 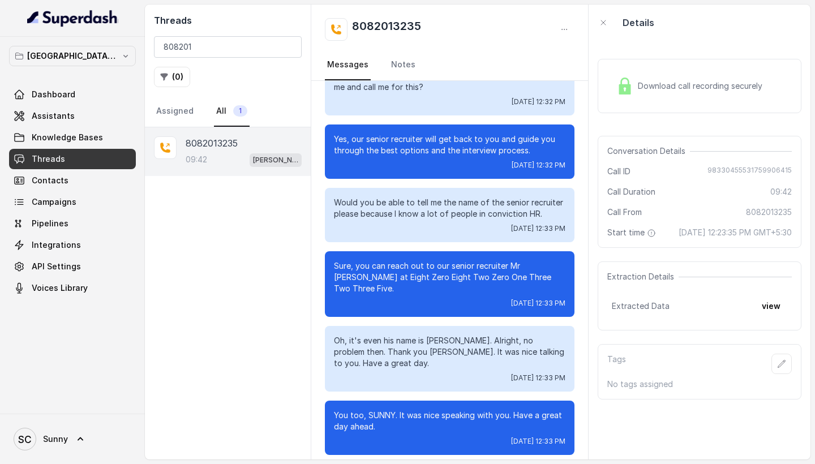 I want to click on p: Would you be able to tell me the name of the senior recruiter please because I know a lot of peop..., so click(x=449, y=208).